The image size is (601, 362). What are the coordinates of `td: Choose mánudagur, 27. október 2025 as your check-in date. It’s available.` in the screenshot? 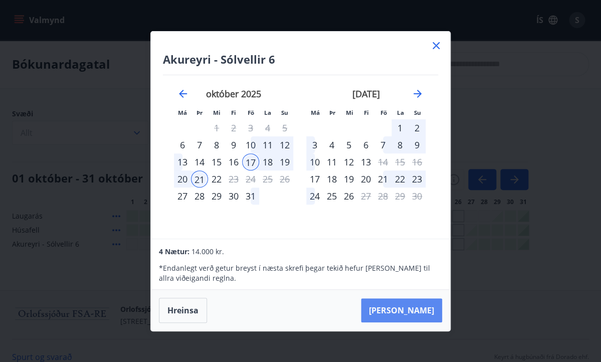 It's located at (183, 196).